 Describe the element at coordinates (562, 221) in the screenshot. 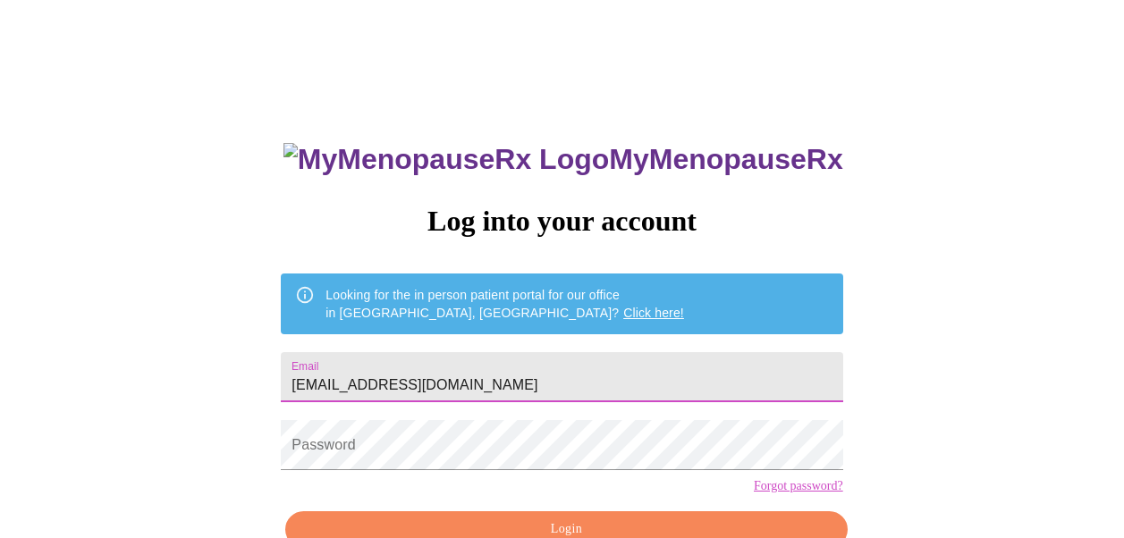

I see `h3: Log into your account` at that location.